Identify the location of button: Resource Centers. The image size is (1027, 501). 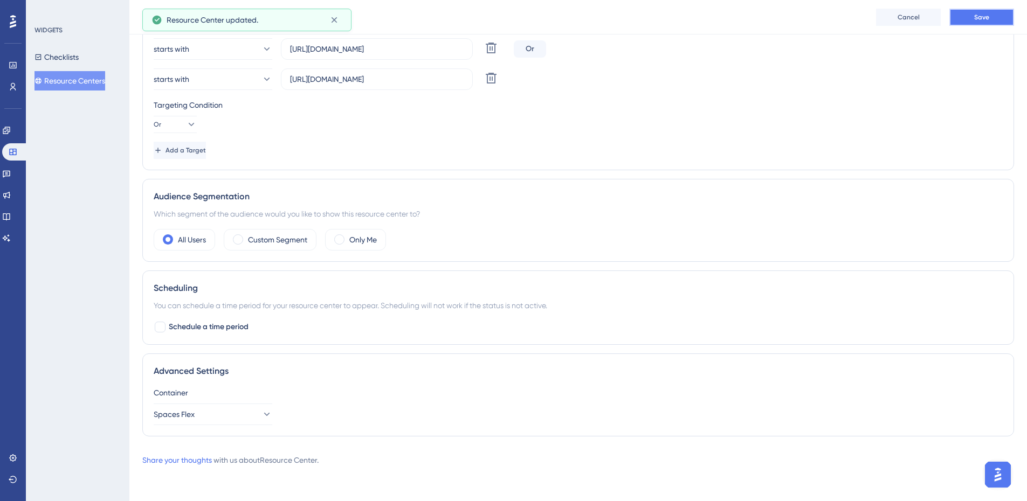
(70, 81).